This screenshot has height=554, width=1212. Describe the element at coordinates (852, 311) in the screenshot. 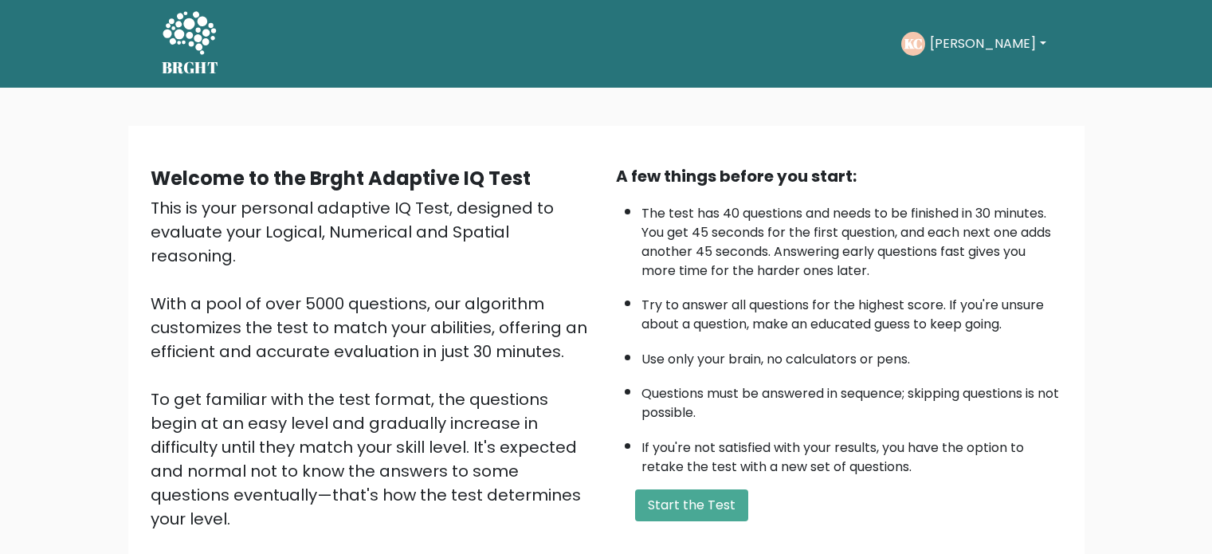

I see `li: Try to answer all questions for the highest score. If you're unsure about a question, make an edu...` at that location.